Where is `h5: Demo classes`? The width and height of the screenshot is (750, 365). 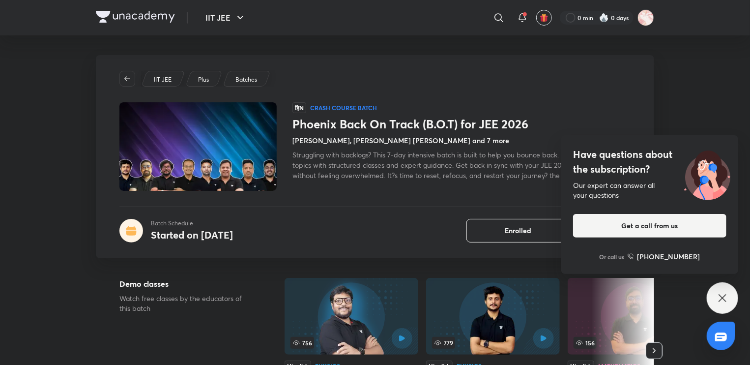 h5: Demo classes is located at coordinates (186, 284).